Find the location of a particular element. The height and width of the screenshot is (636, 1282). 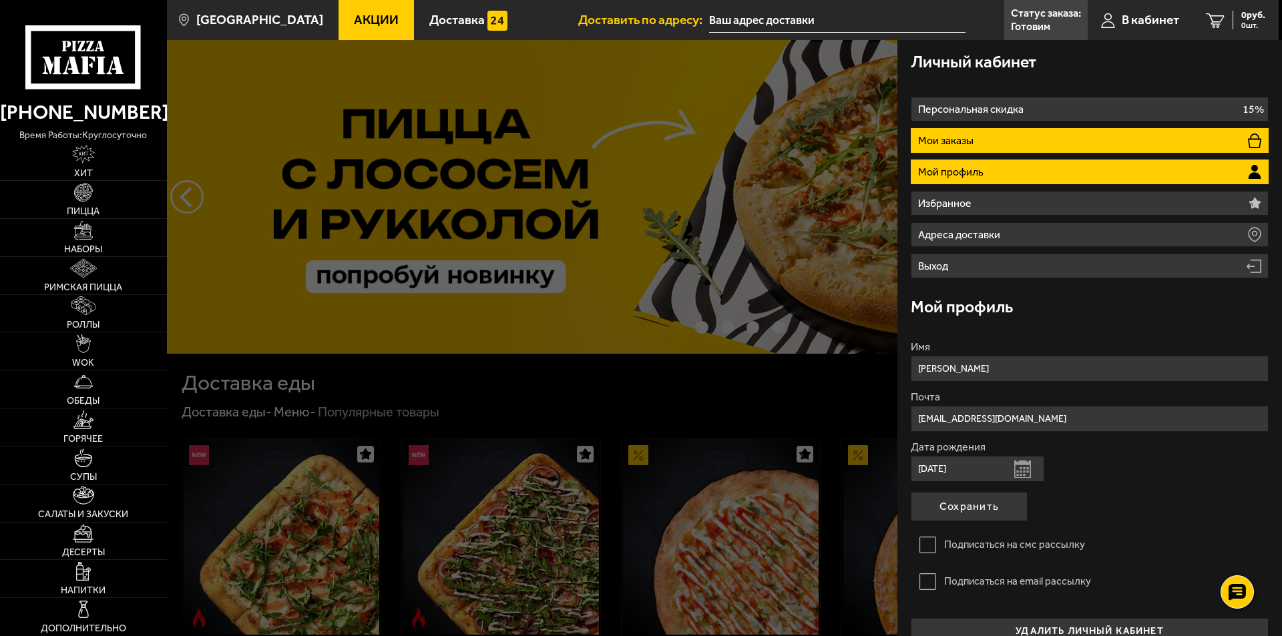

button: Сохранить is located at coordinates (969, 507).